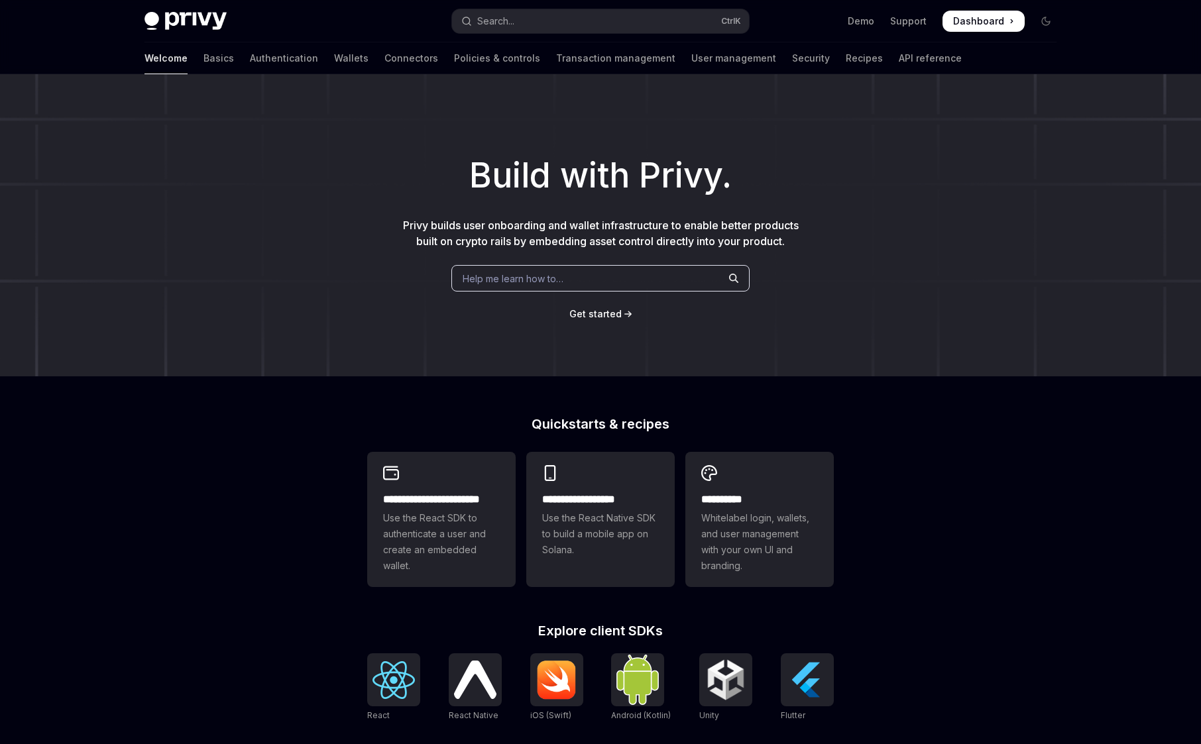  What do you see at coordinates (475, 688) in the screenshot?
I see `a: React NativeReact Native` at bounding box center [475, 688].